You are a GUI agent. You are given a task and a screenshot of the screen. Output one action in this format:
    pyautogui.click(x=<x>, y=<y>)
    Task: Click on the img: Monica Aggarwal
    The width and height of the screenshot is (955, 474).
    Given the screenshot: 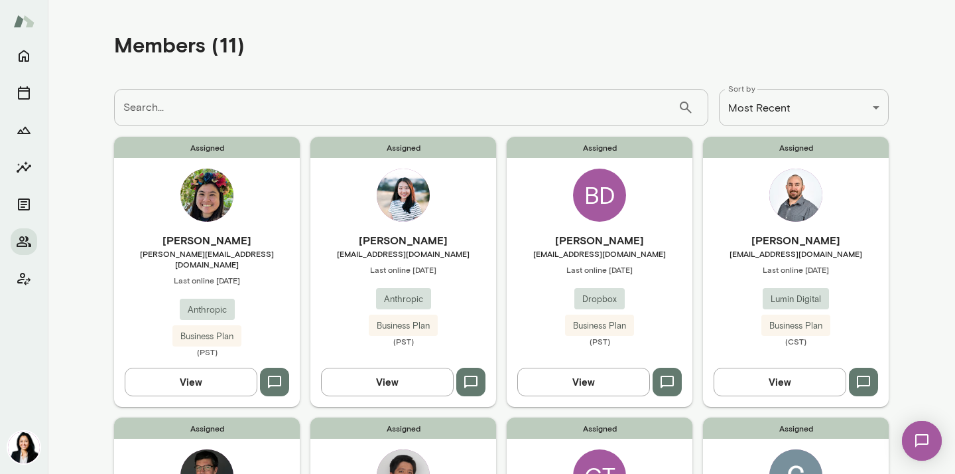 What is the action you would take?
    pyautogui.click(x=24, y=447)
    